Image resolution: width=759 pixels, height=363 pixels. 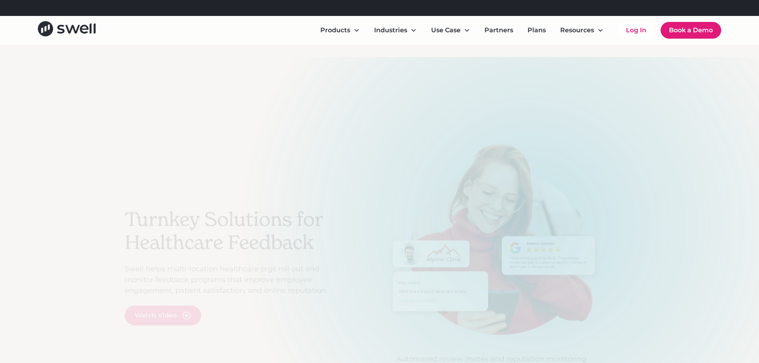 I want to click on a: Partners, so click(x=499, y=30).